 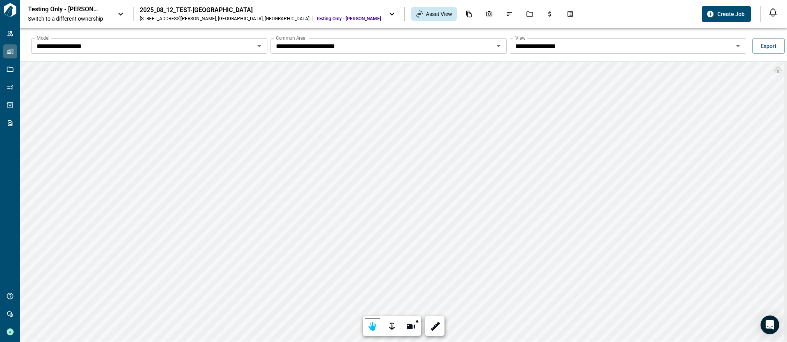 What do you see at coordinates (768, 46) in the screenshot?
I see `span: Export` at bounding box center [768, 46].